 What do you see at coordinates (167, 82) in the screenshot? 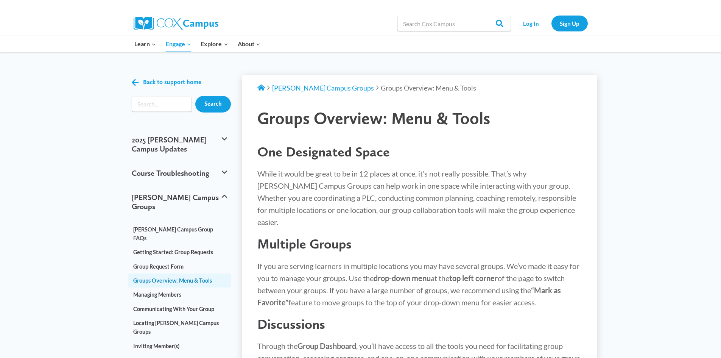
I see `a: Back to support home` at bounding box center [167, 82].